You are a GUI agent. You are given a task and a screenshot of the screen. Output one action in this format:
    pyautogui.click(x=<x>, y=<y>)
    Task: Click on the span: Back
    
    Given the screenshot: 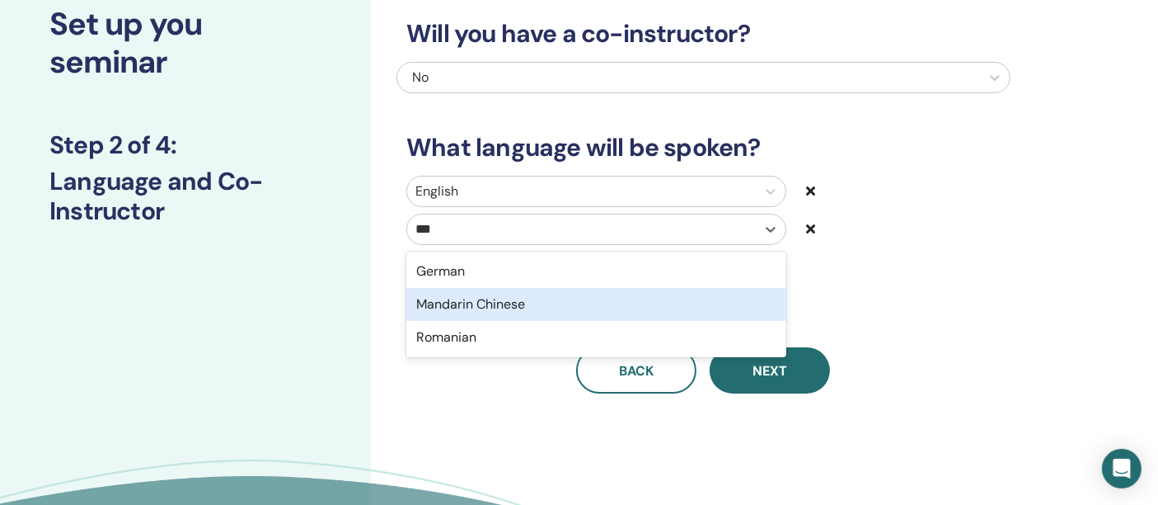 What is the action you would take?
    pyautogui.click(x=637, y=370)
    